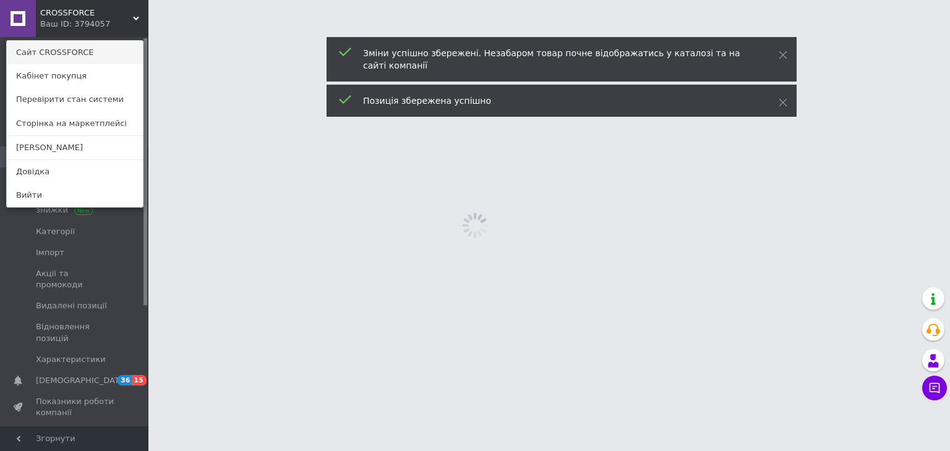  What do you see at coordinates (75, 53) in the screenshot?
I see `a: Сайт CROSSFORCE` at bounding box center [75, 53].